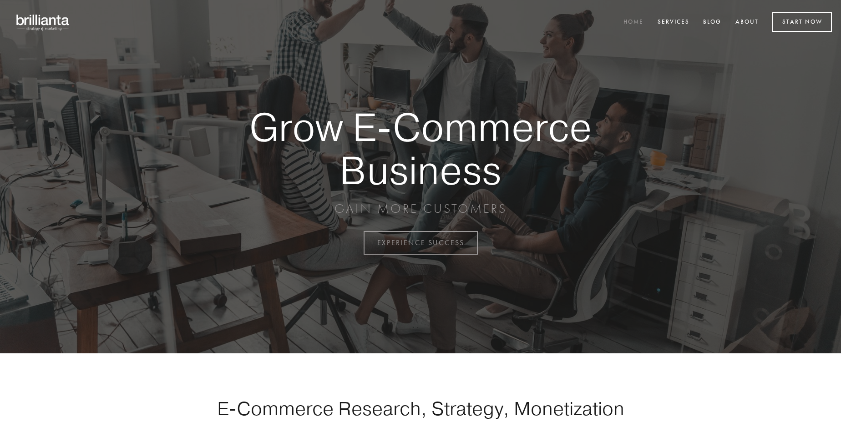  What do you see at coordinates (421, 243) in the screenshot?
I see `a: EXPERIENCE SUCCESS` at bounding box center [421, 243].